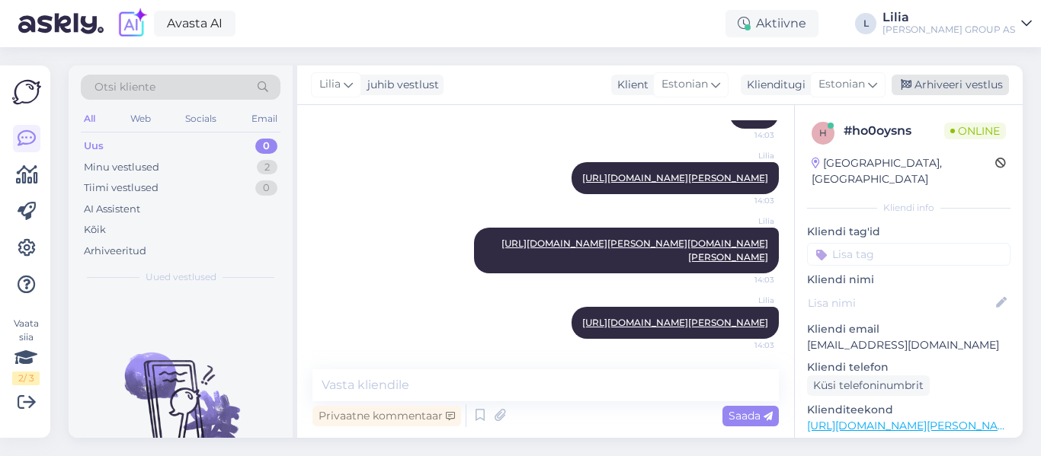  Describe the element at coordinates (950, 85) in the screenshot. I see `div: Arhiveeri vestlus` at that location.